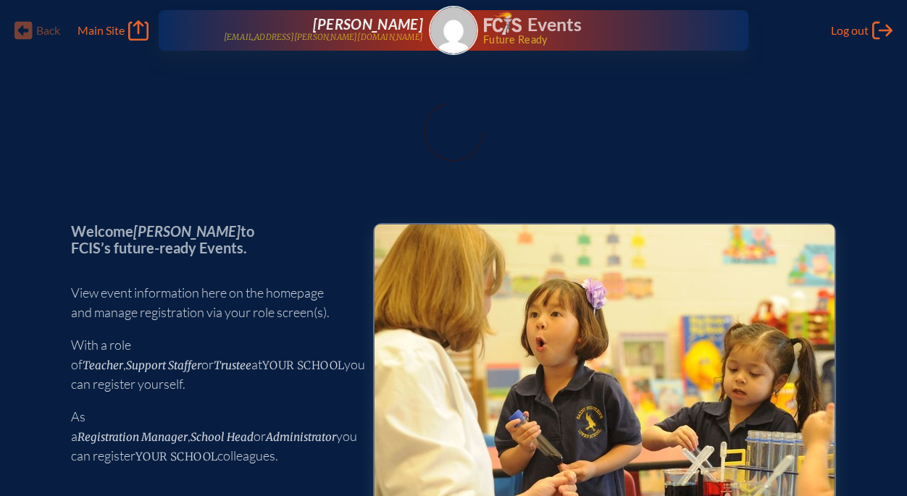 The width and height of the screenshot is (907, 496). What do you see at coordinates (222, 437) in the screenshot?
I see `span: School Head` at bounding box center [222, 437].